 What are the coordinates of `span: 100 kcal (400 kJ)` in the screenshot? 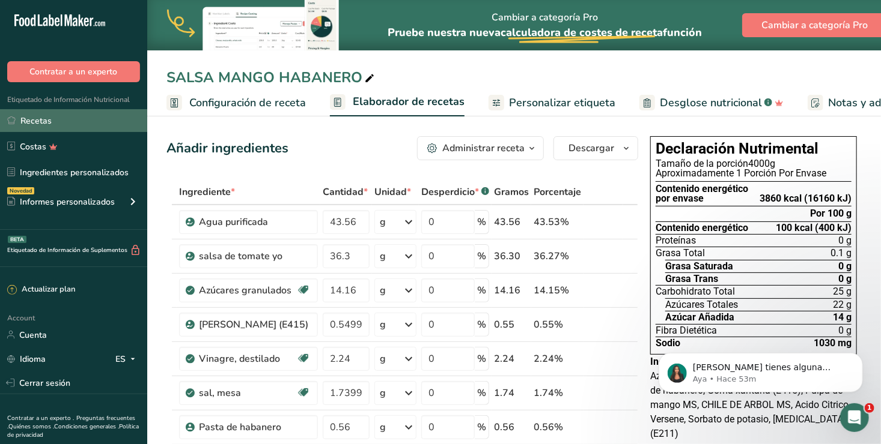 It's located at (813, 228).